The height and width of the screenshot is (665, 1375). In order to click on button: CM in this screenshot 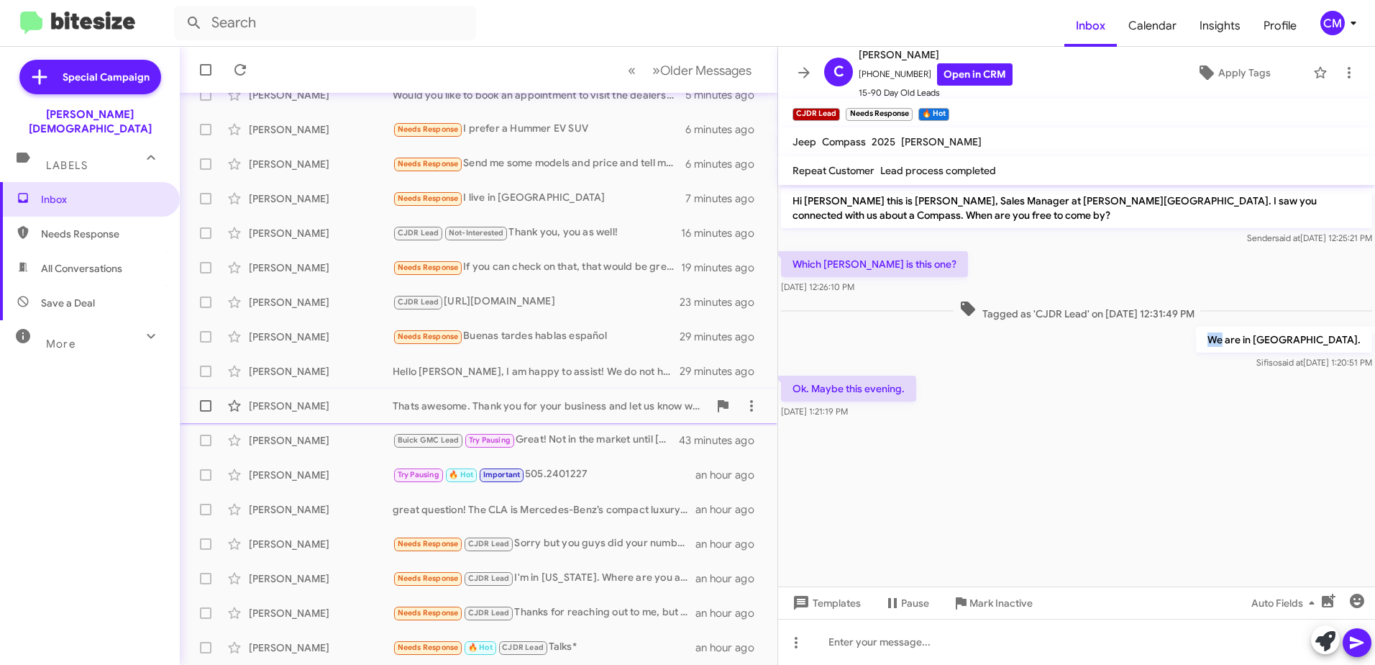, I will do `click(1333, 23)`.